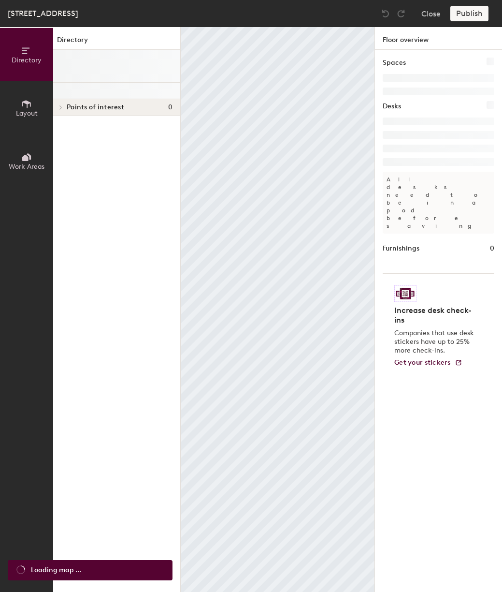 The width and height of the screenshot is (502, 592). I want to click on span: Points of interest, so click(95, 107).